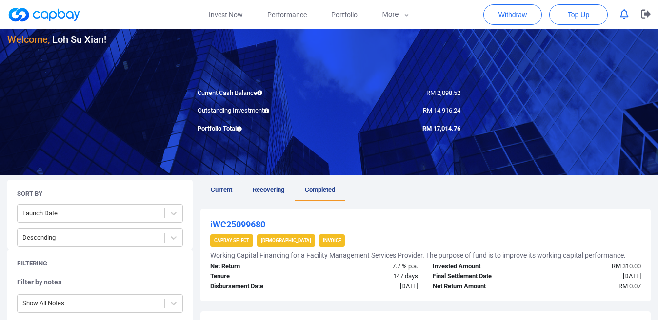  What do you see at coordinates (512, 15) in the screenshot?
I see `button: Withdraw` at bounding box center [512, 15].